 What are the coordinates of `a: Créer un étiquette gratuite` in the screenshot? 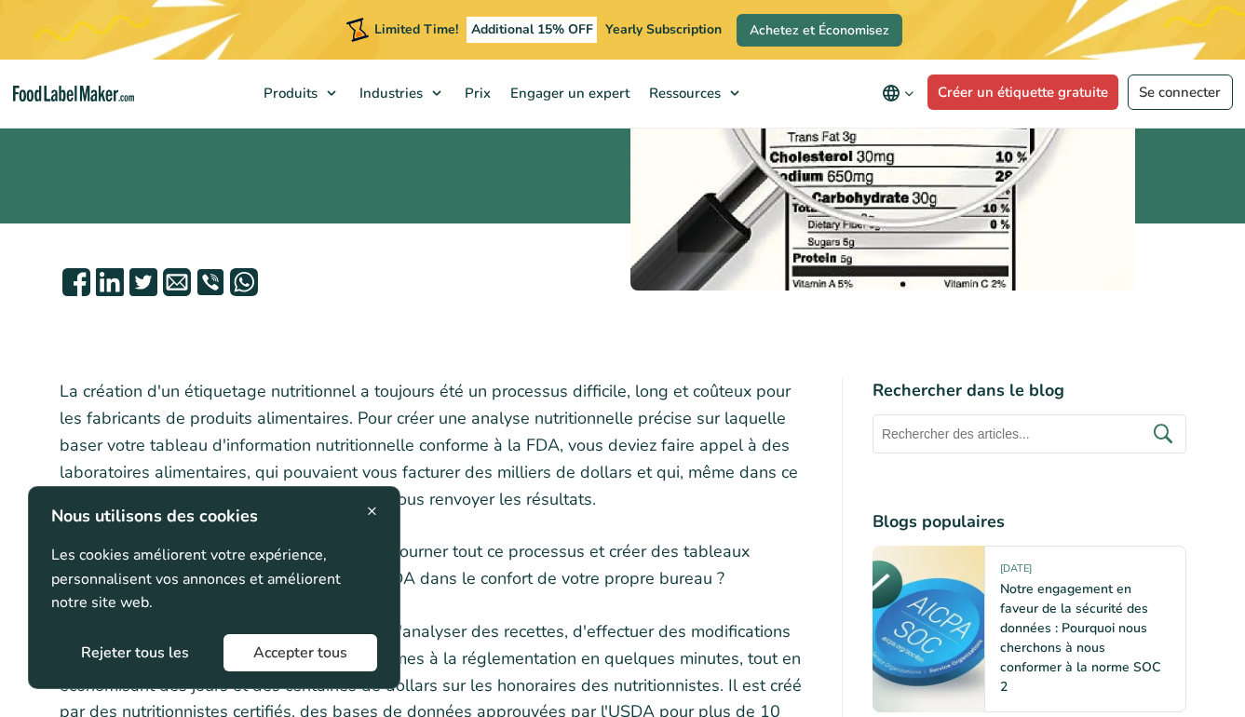 It's located at (1023, 92).